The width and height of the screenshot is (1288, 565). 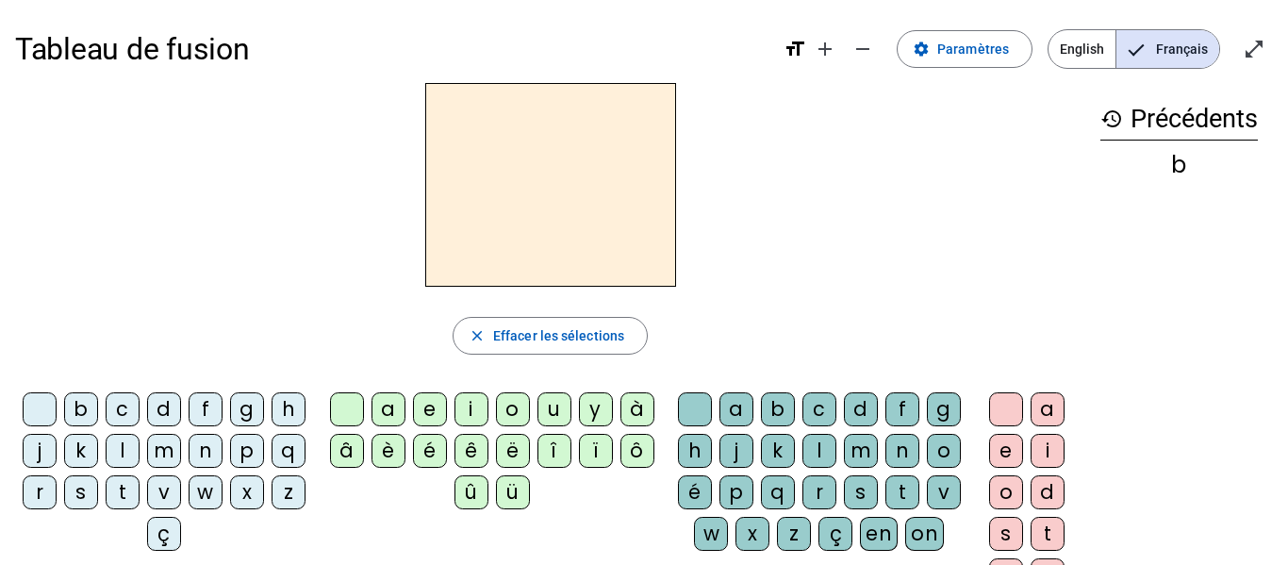 I want to click on div: ê, so click(x=471, y=451).